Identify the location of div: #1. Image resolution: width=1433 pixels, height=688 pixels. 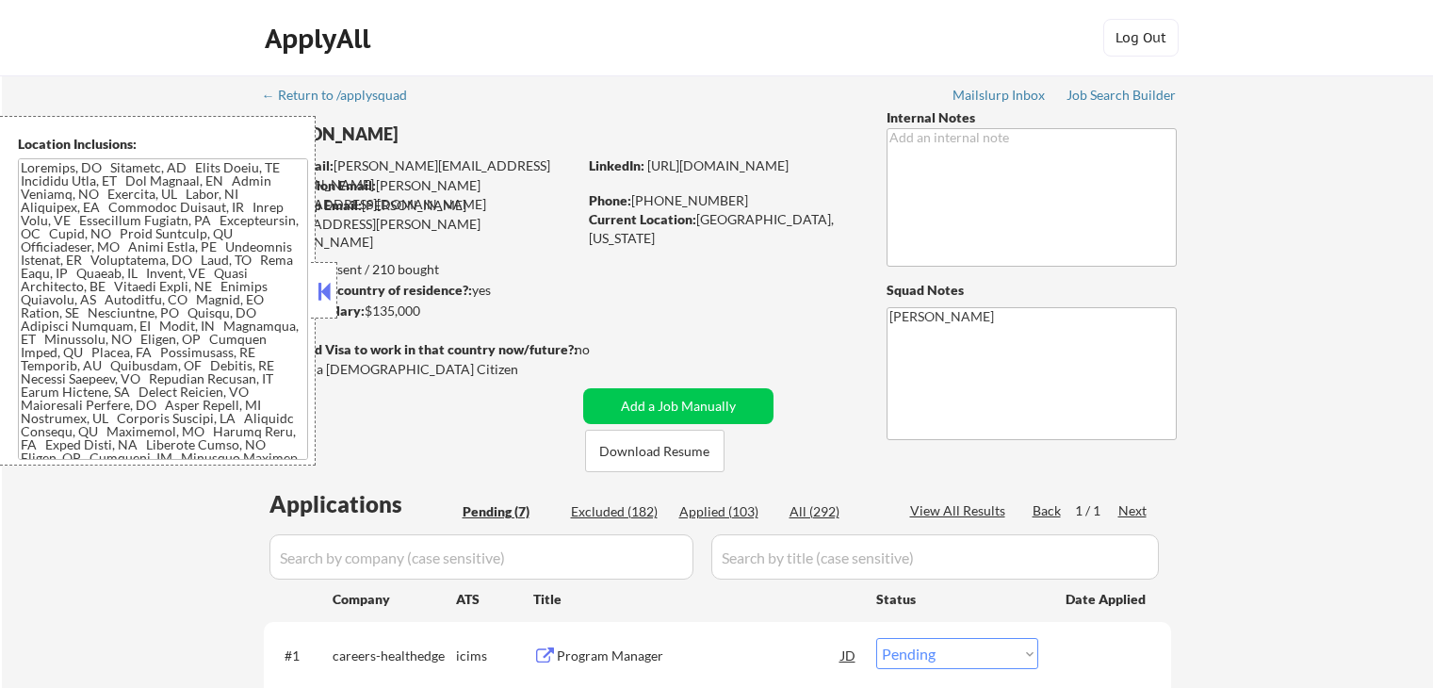
(301, 656).